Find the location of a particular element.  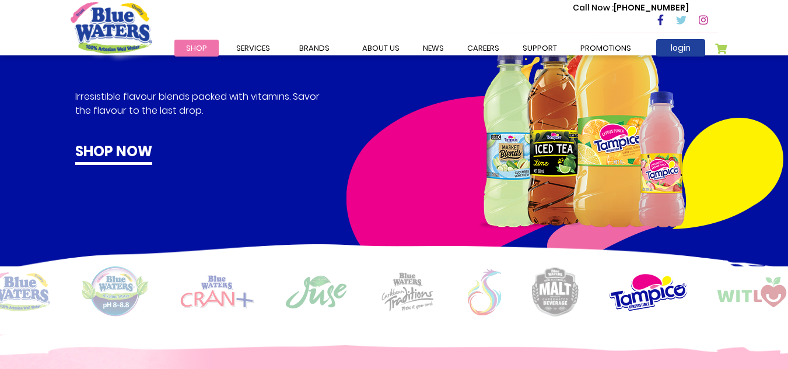

span: Services is located at coordinates (253, 48).